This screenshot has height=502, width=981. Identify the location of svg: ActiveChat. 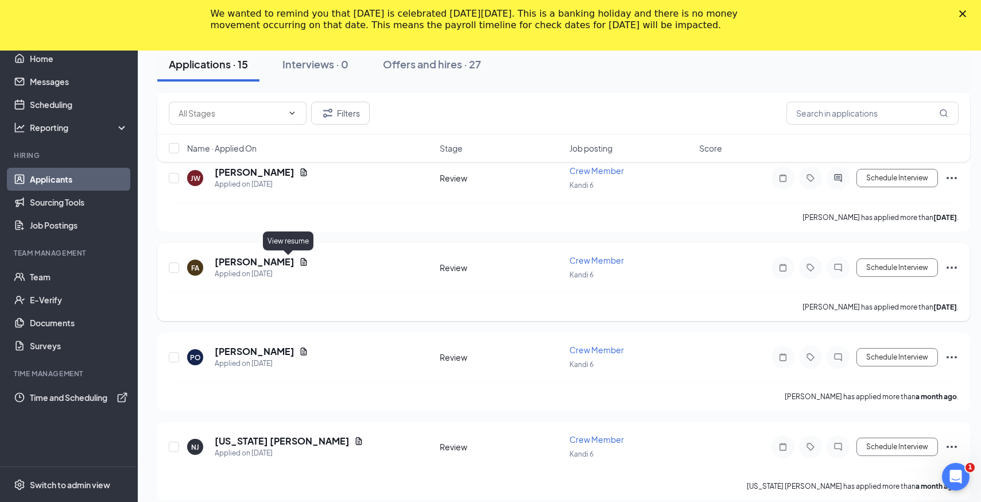
(838, 178).